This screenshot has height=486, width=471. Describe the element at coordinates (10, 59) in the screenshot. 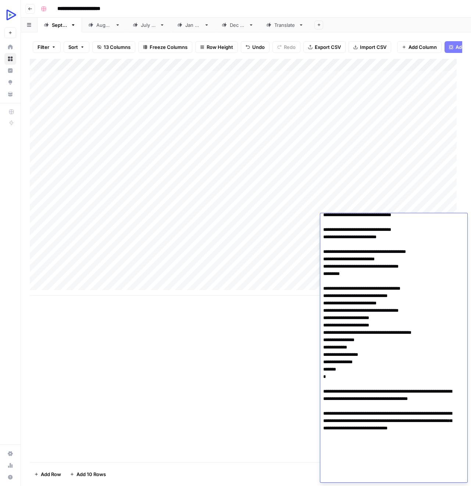

I see `a: Browse` at that location.